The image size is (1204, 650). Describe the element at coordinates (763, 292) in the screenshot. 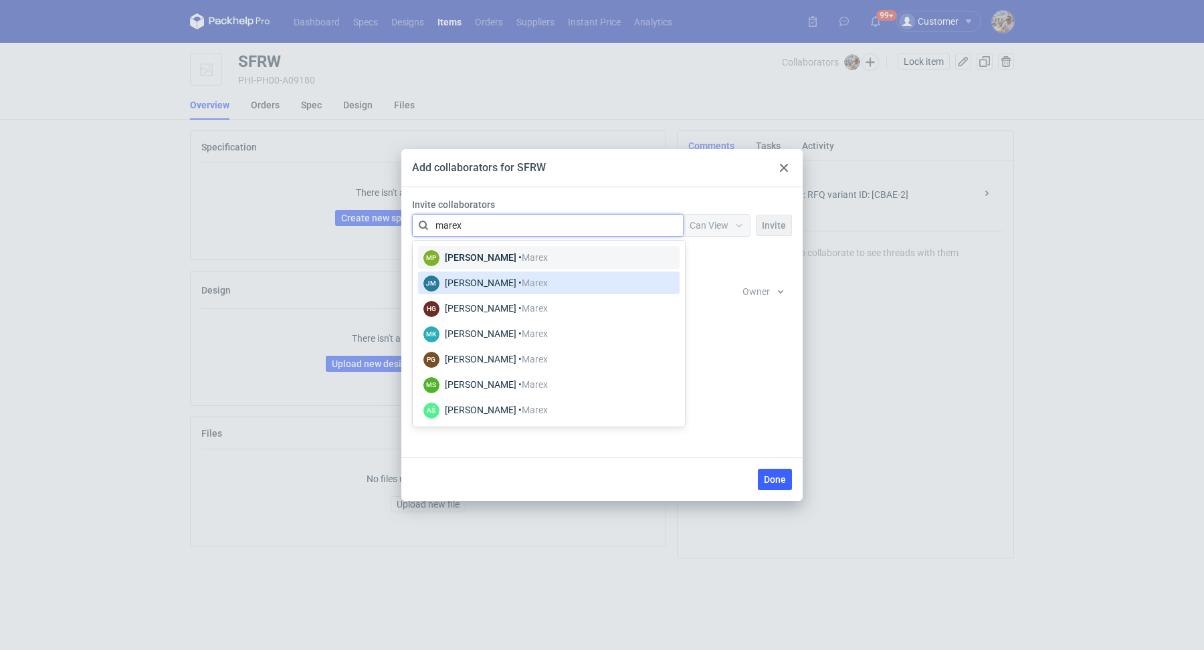

I see `button: Owner` at that location.